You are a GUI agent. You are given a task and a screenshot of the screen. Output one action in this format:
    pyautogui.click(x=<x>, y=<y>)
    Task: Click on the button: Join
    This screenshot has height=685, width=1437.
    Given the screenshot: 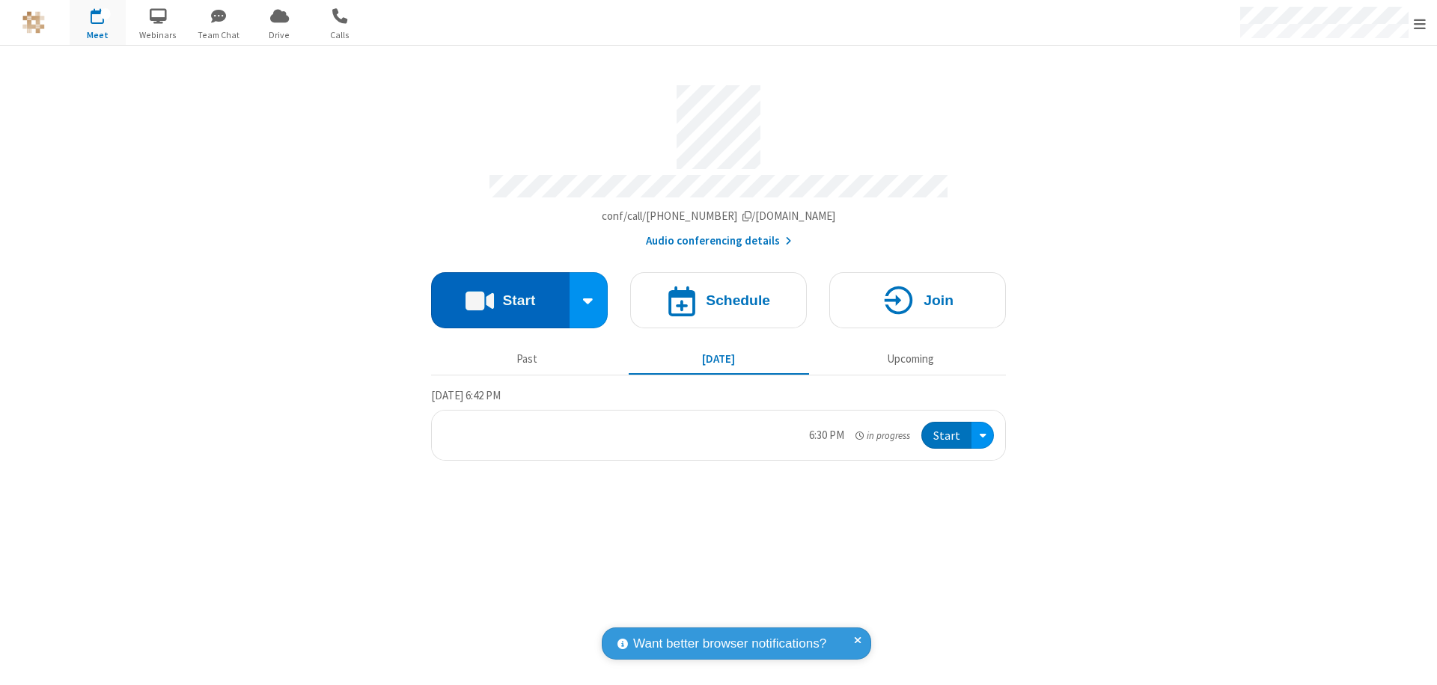 What is the action you would take?
    pyautogui.click(x=917, y=300)
    